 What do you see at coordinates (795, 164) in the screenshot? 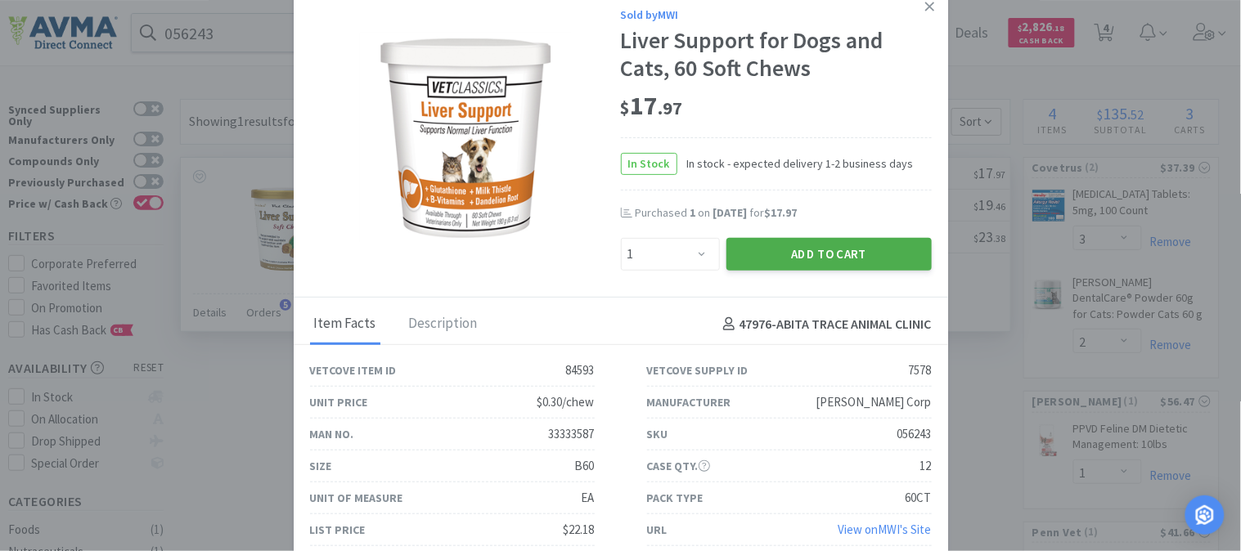
I see `span: In stock - expected delivery 1-2 business days` at bounding box center [795, 164].